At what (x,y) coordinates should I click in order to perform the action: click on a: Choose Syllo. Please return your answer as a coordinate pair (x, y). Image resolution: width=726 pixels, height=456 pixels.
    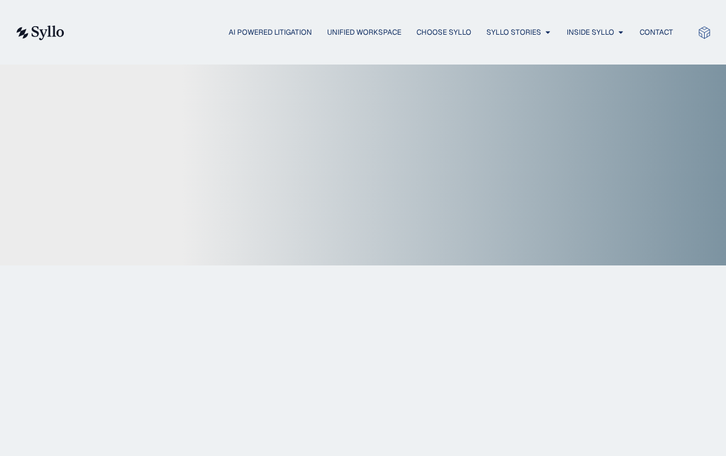
    Looking at the image, I should click on (444, 32).